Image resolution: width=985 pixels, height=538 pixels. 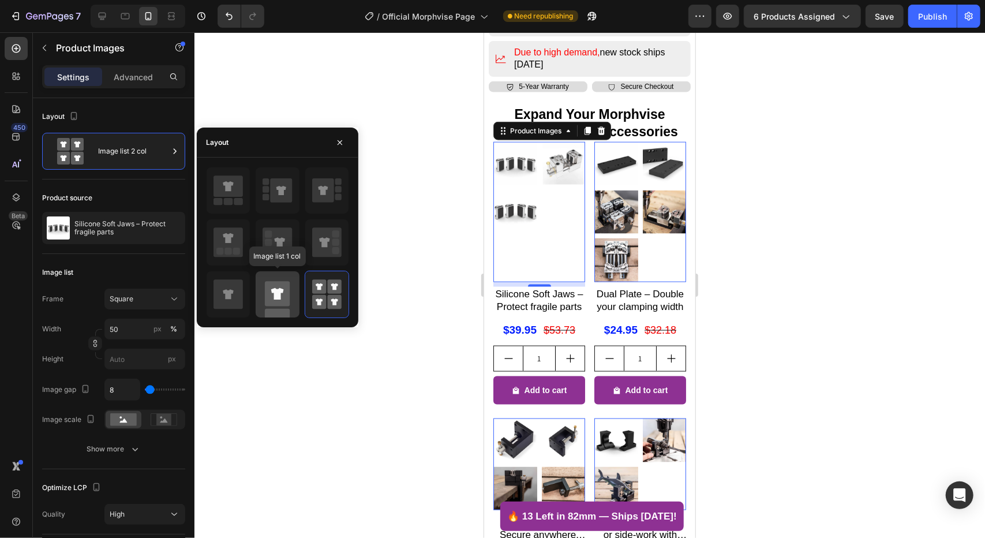 What do you see at coordinates (137, 298) in the screenshot?
I see `div: $24.95` at bounding box center [137, 298].